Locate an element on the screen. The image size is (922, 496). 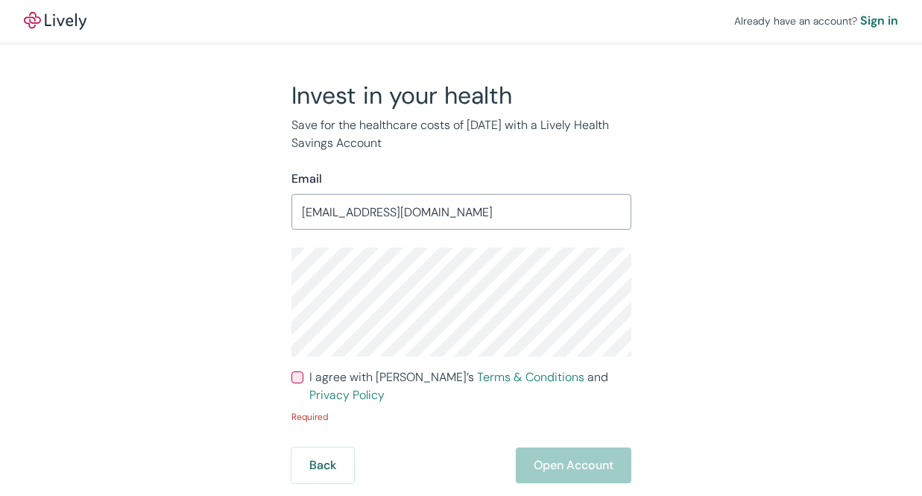
p: Required is located at coordinates (461, 417).